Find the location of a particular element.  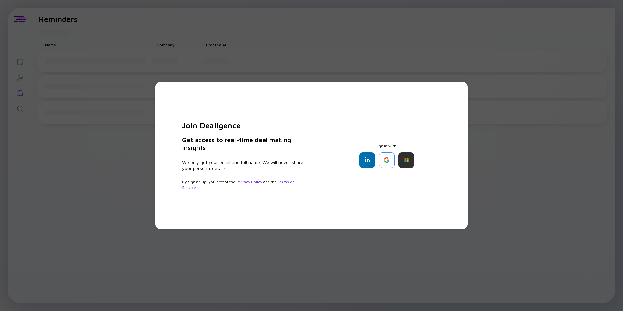

div: Sign in with: is located at coordinates (387, 155).